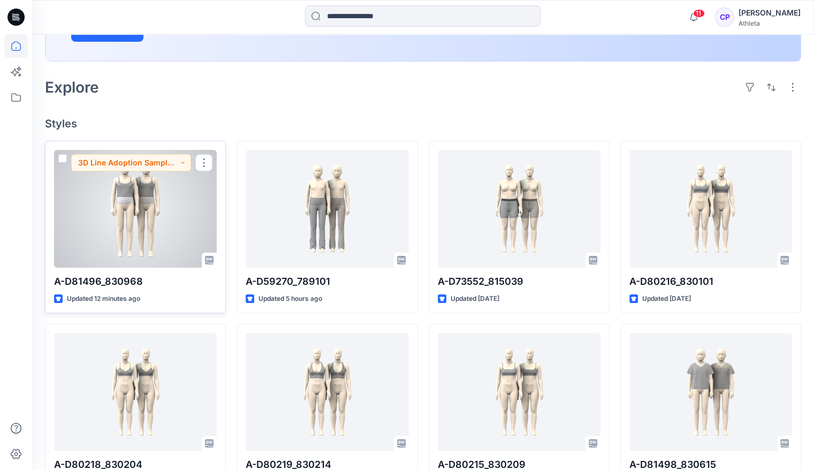 This screenshot has height=470, width=814. What do you see at coordinates (519, 392) in the screenshot?
I see `a: A-D80215_830209` at bounding box center [519, 392].